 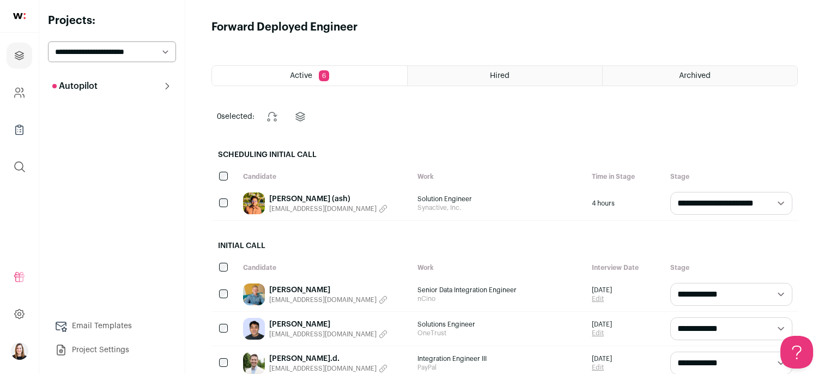 What do you see at coordinates (284, 27) in the screenshot?
I see `h1: Forward Deployed Engineer` at bounding box center [284, 27].